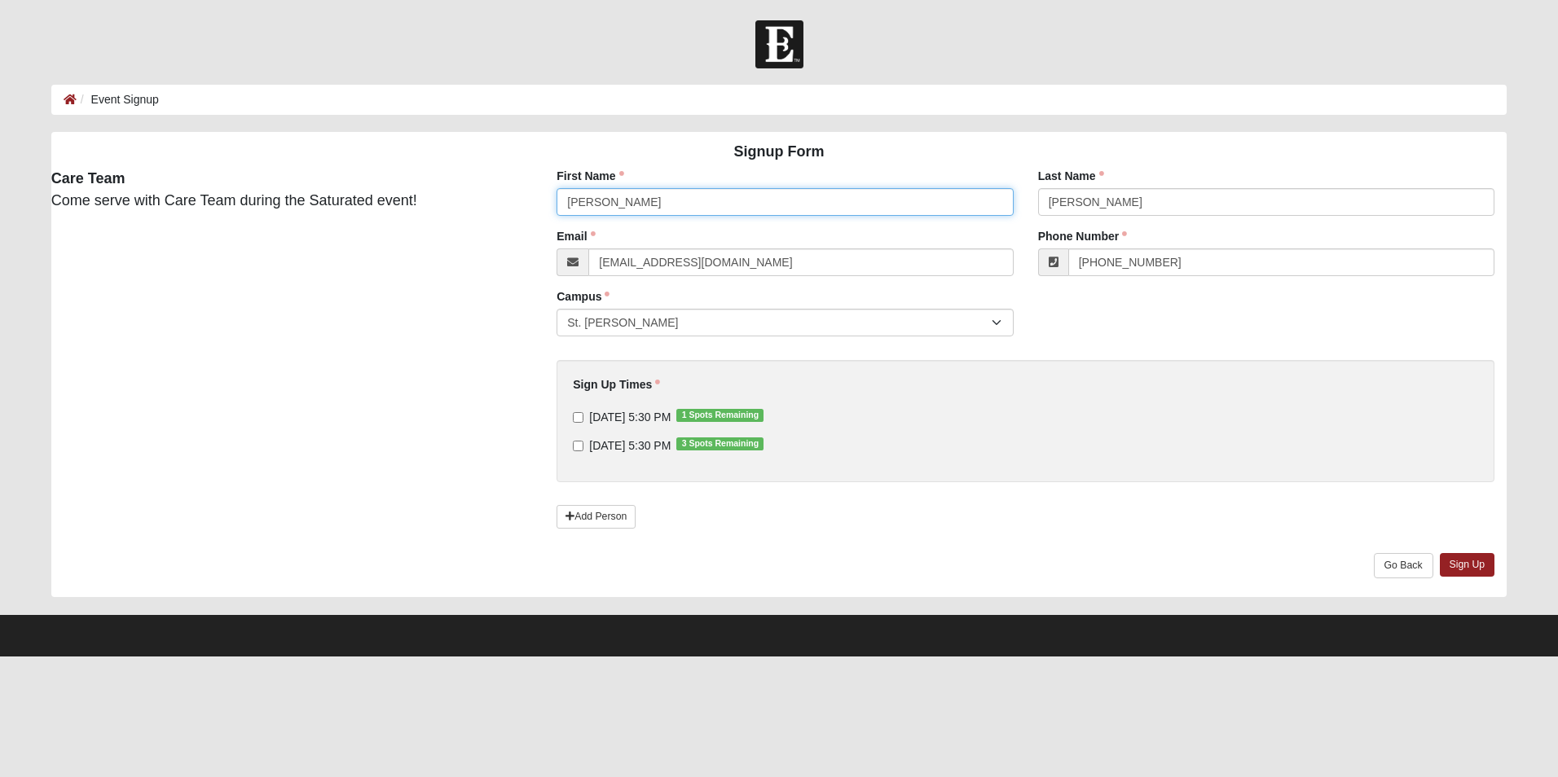  What do you see at coordinates (1071, 176) in the screenshot?
I see `label: Last Name` at bounding box center [1071, 176].